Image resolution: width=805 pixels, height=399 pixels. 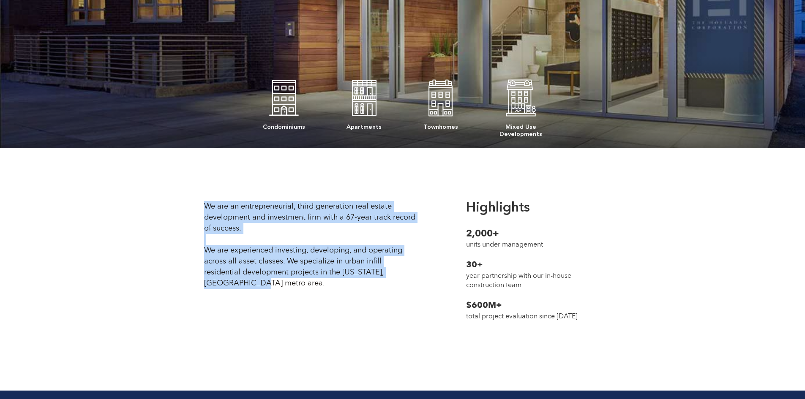 What do you see at coordinates (364, 125) in the screenshot?
I see `div: Apartments` at bounding box center [364, 125].